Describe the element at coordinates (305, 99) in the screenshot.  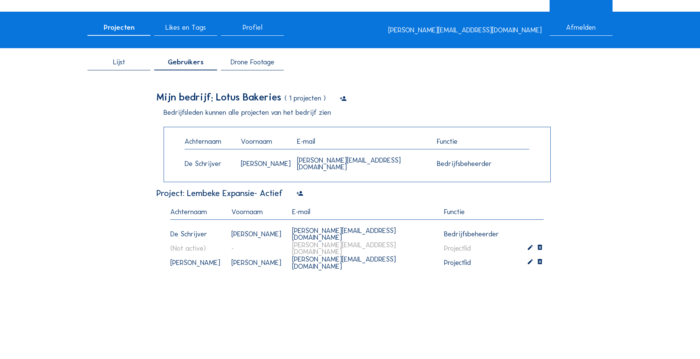
I see `div: ( 1 projecten )` at that location.